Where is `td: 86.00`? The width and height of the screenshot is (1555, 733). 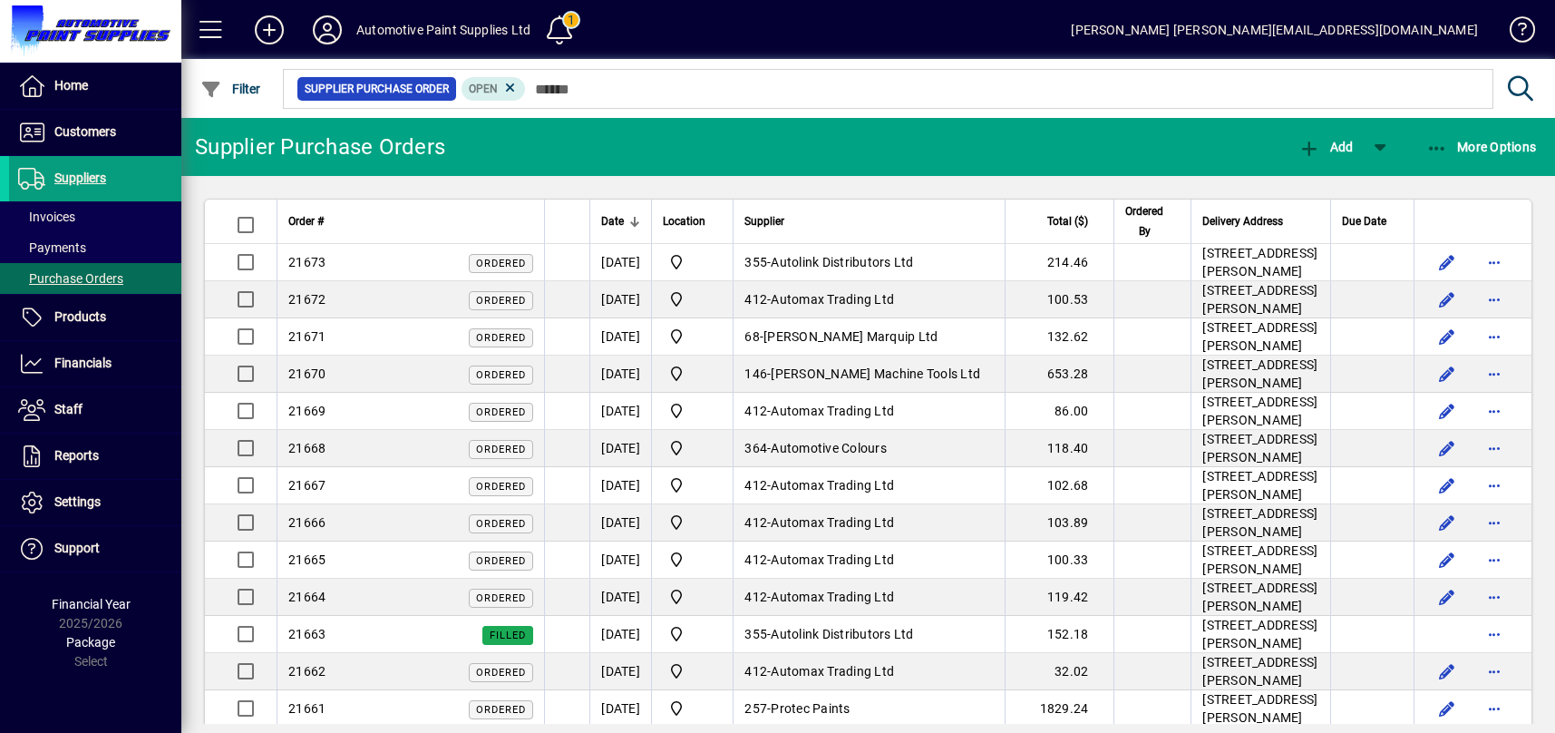 td: 86.00 is located at coordinates (1059, 411).